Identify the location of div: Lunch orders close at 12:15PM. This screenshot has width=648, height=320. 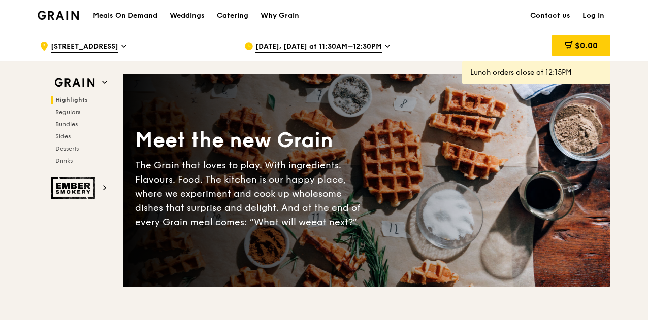
(536, 73).